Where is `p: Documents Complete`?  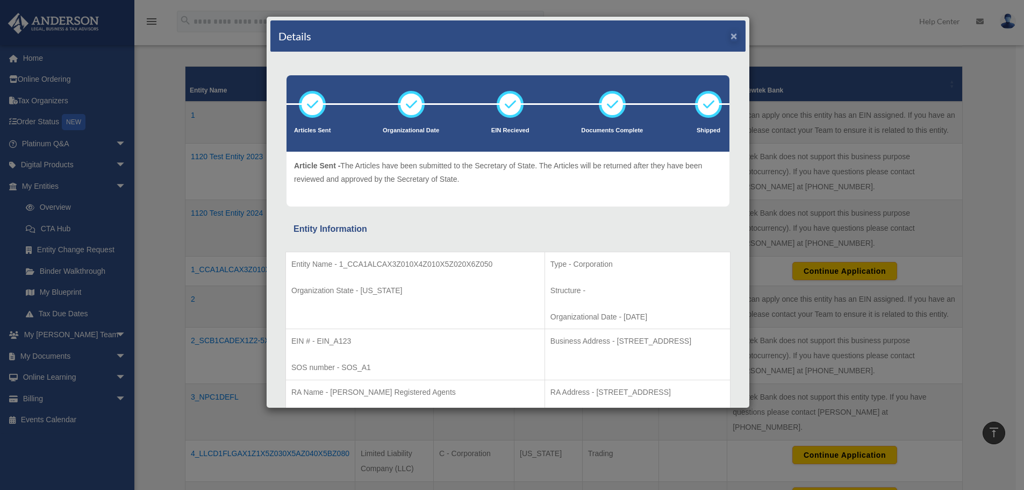
p: Documents Complete is located at coordinates (612, 131).